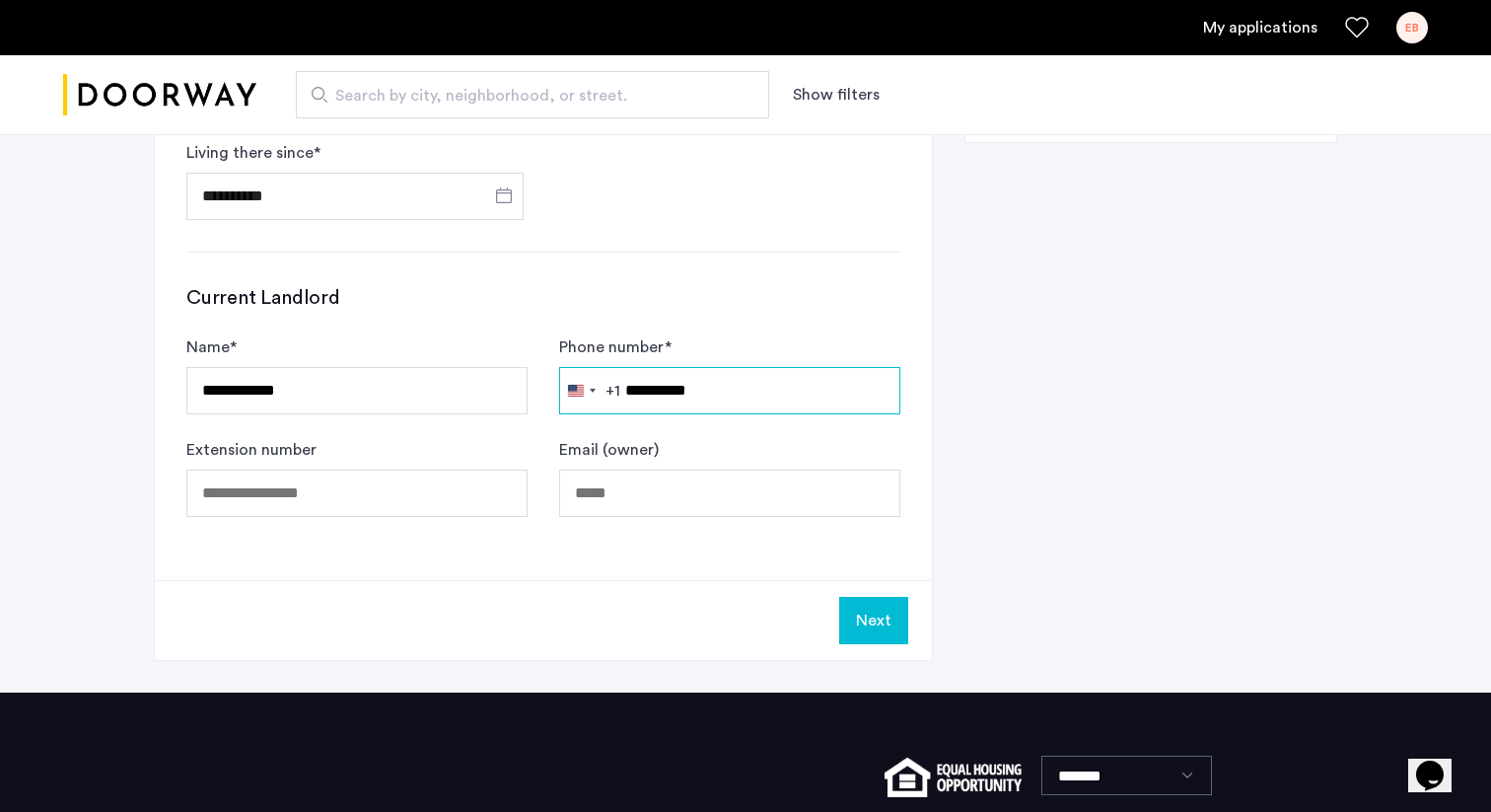  I want to click on button: Open calendar, so click(504, 195).